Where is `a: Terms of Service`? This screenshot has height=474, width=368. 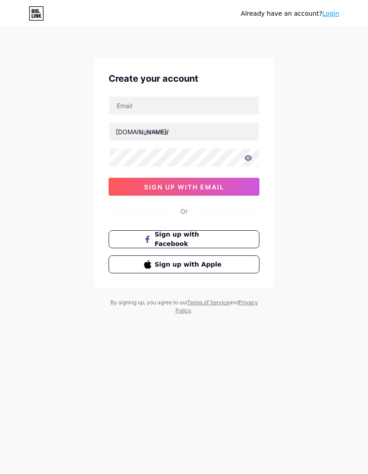 a: Terms of Service is located at coordinates (208, 302).